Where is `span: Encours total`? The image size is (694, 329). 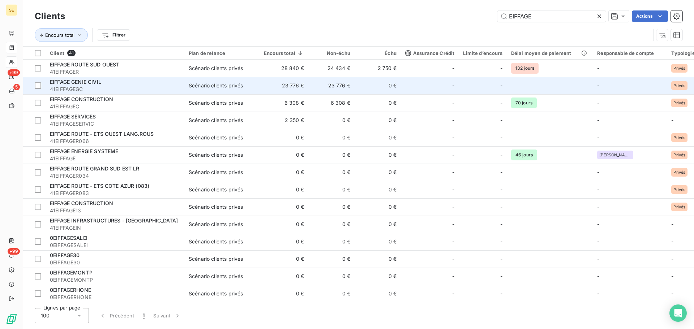 span: Encours total is located at coordinates (60, 35).